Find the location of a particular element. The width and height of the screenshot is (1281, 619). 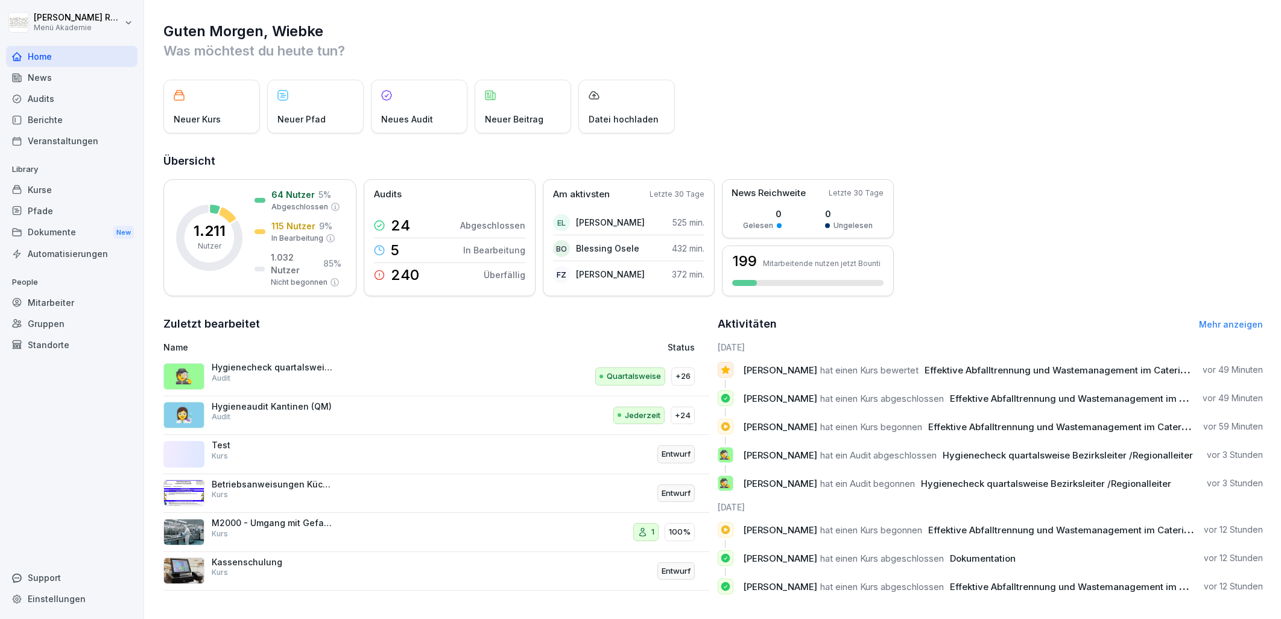

div: Support is located at coordinates (72, 577).